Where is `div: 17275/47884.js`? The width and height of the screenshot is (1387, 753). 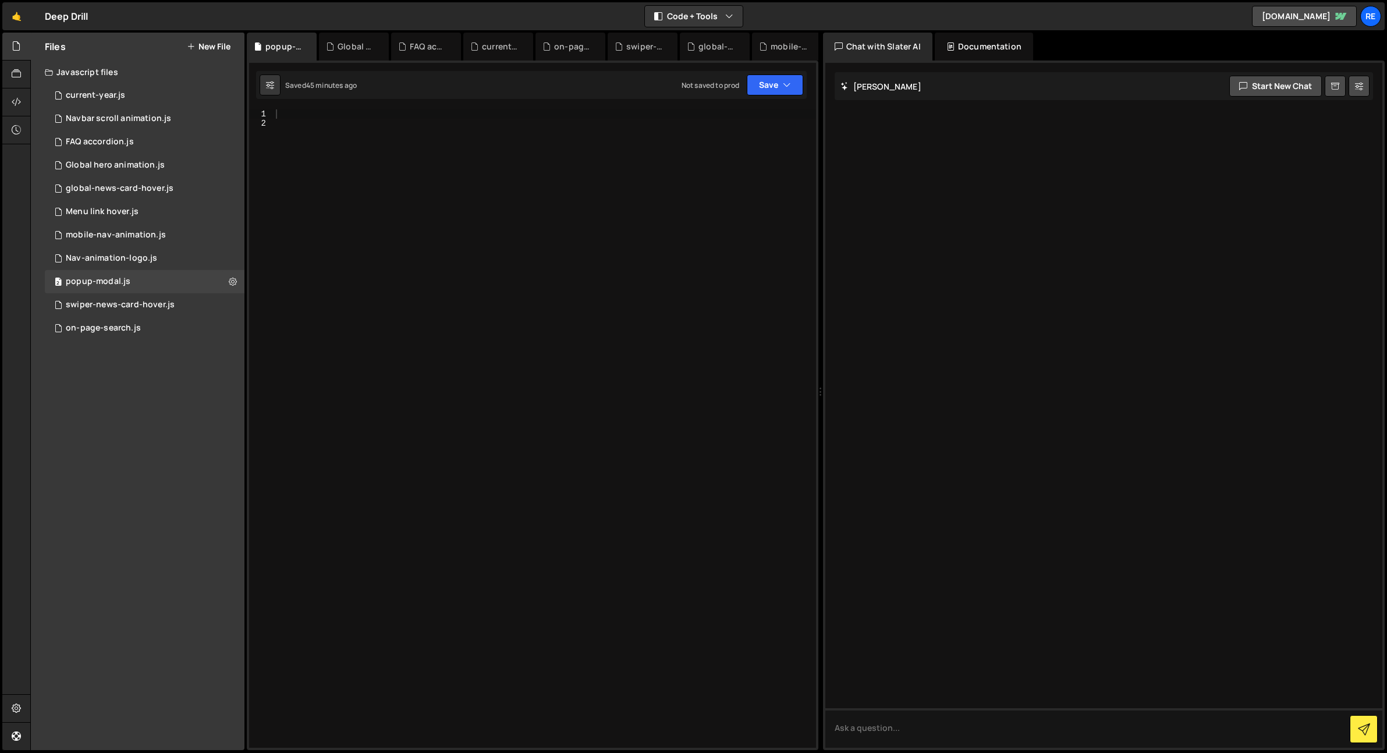
div: 17275/47884.js is located at coordinates (144, 305).